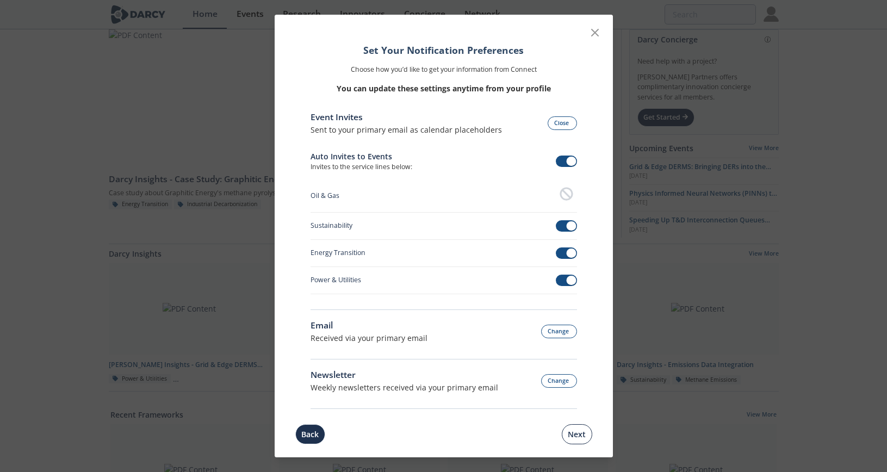 The image size is (887, 472). What do you see at coordinates (404, 387) in the screenshot?
I see `div: Weekly newsletters received via your primary email` at bounding box center [404, 387].